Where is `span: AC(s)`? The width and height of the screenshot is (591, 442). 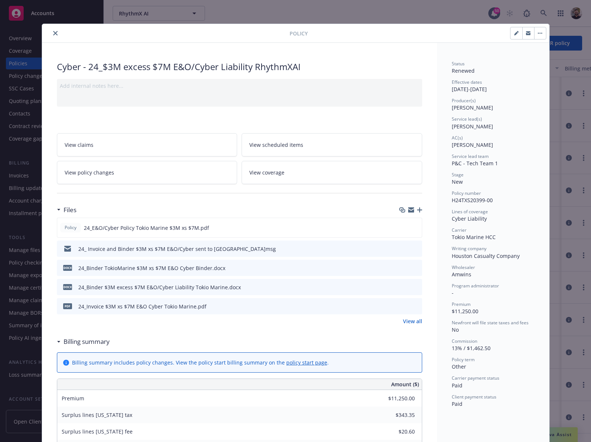 span: AC(s) is located at coordinates (457, 138).